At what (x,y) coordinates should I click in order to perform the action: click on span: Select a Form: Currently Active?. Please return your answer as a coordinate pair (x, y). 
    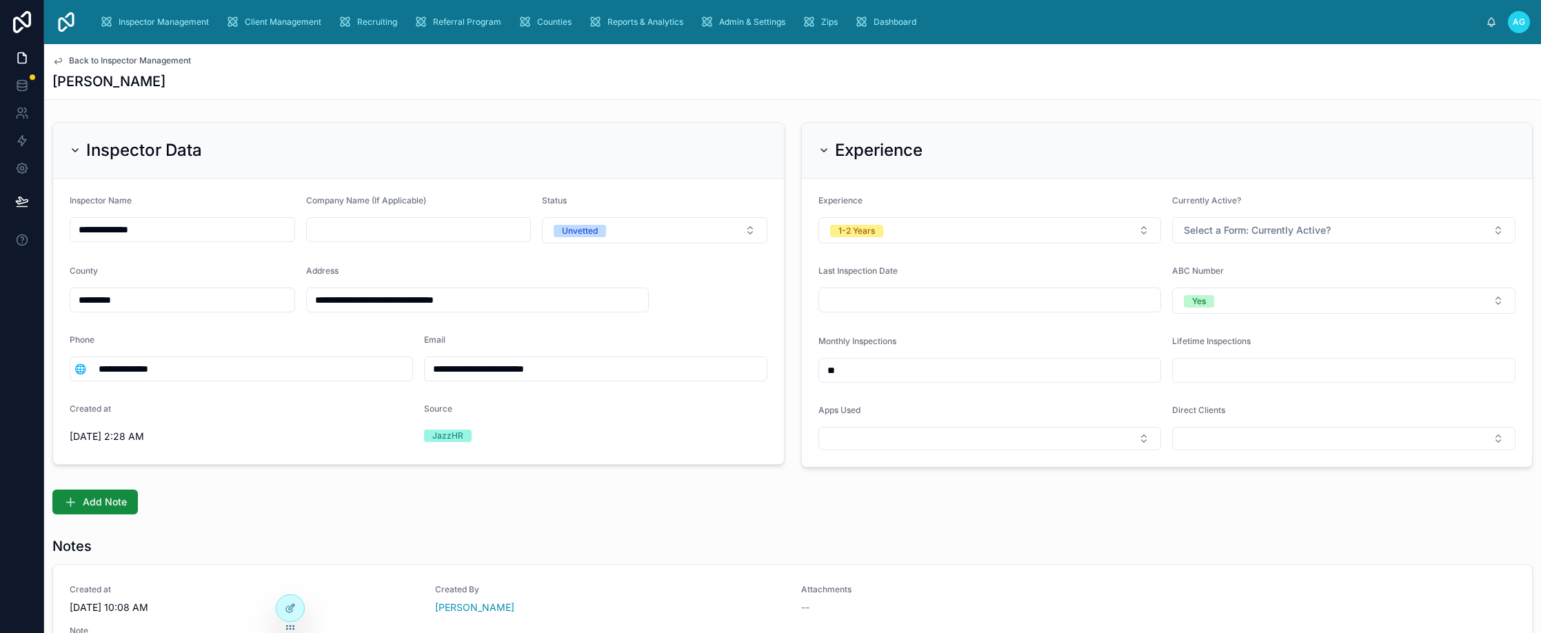
    Looking at the image, I should click on (1257, 230).